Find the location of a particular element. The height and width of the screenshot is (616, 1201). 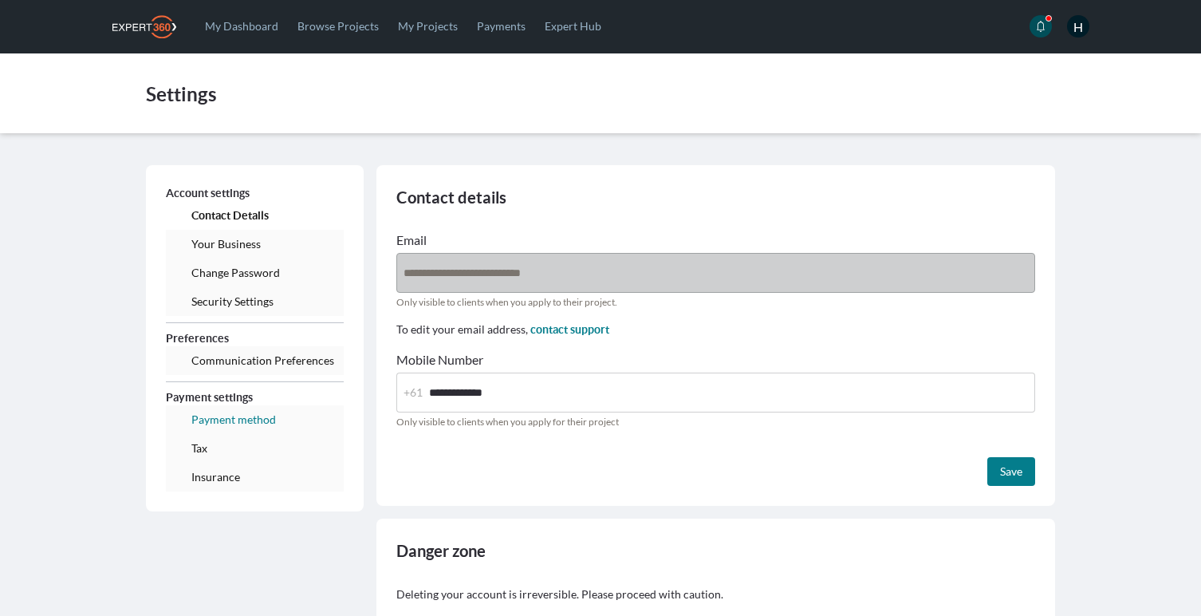

label: Mobile Number is located at coordinates (439, 360).